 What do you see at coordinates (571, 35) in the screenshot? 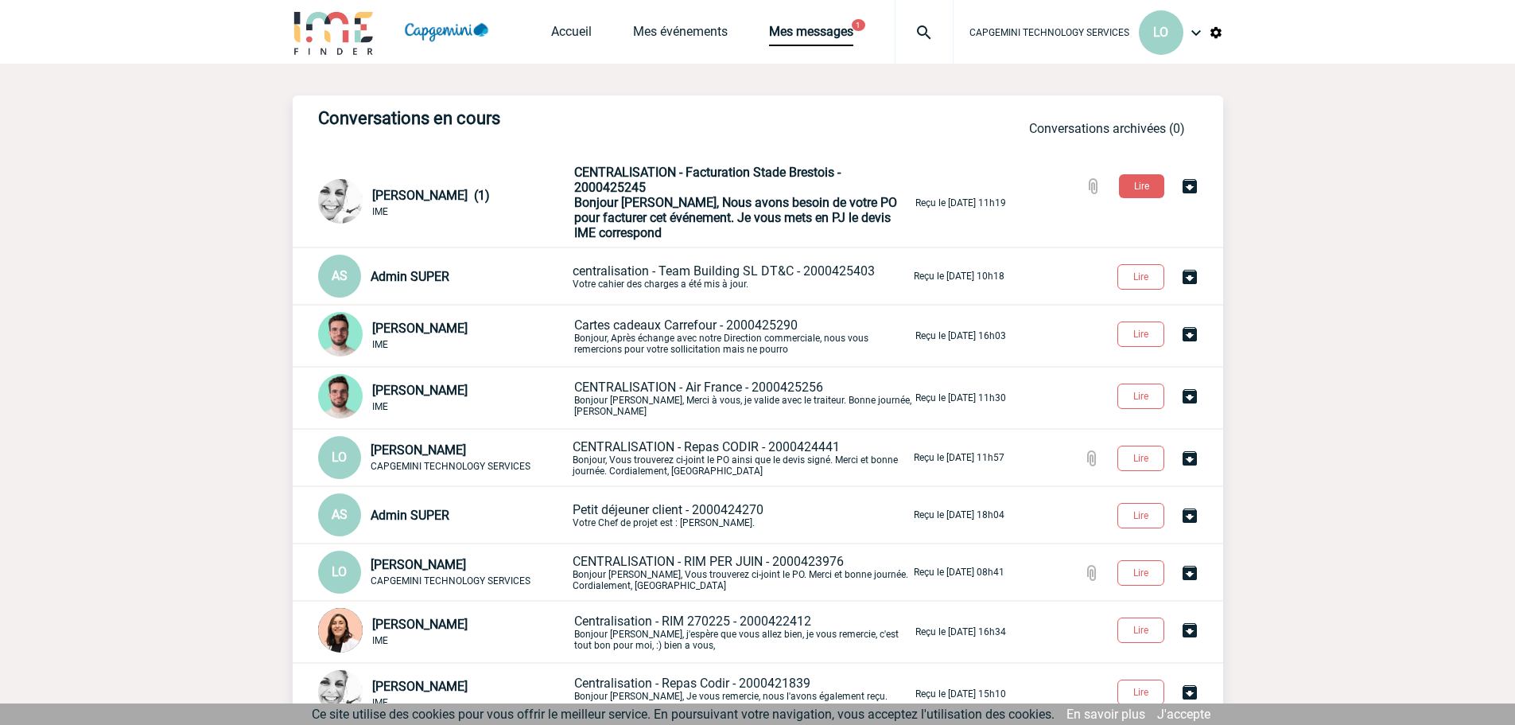
I see `a: Accueil` at bounding box center [571, 35].